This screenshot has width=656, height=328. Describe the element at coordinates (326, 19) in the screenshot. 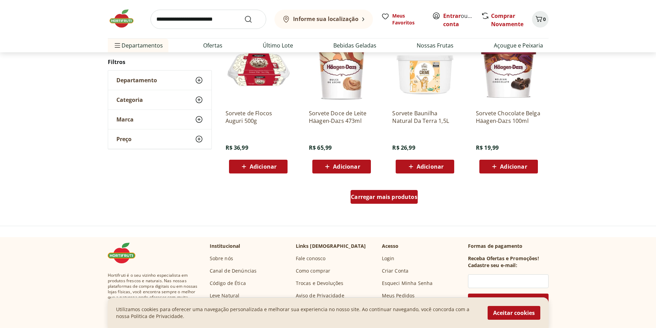

I see `b: Informe sua localização` at that location.